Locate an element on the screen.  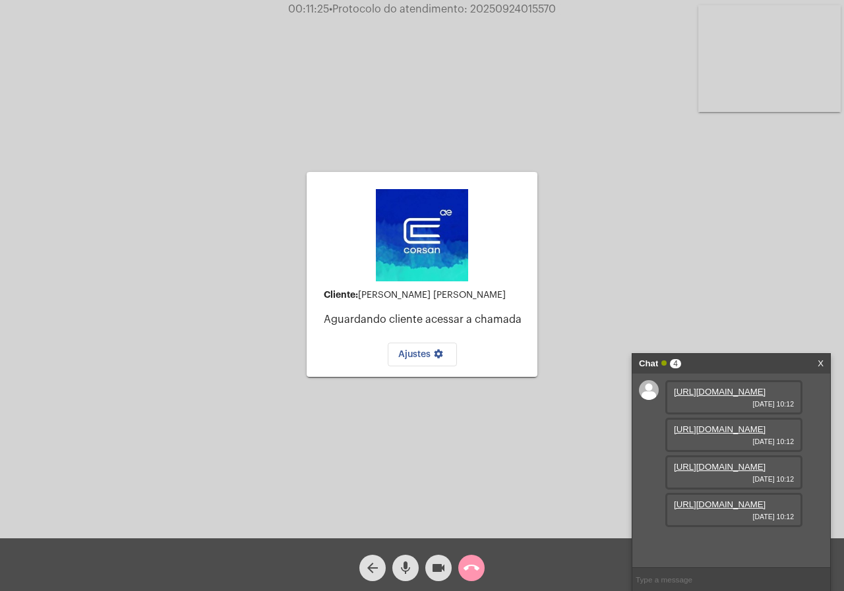
span: Online is located at coordinates (664, 363).